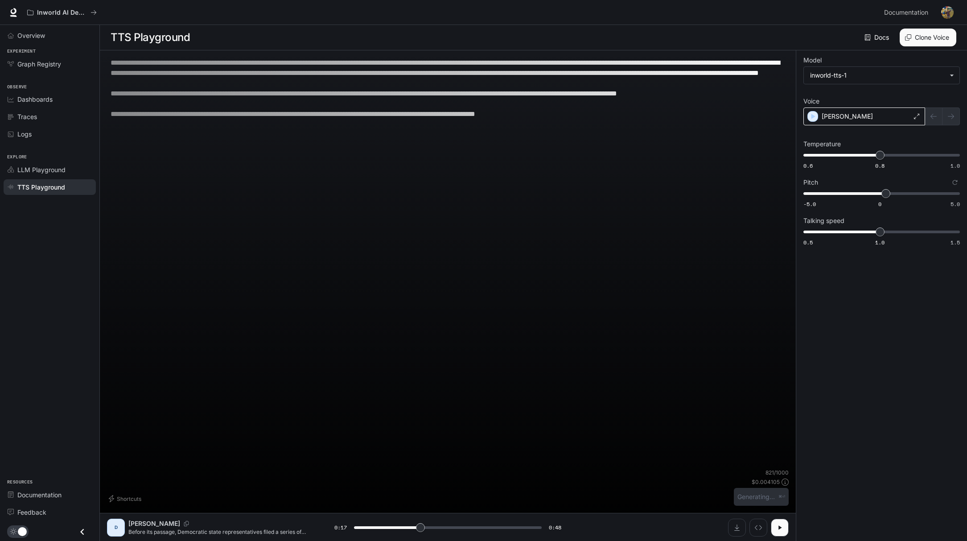 The image size is (967, 541). Describe the element at coordinates (150, 37) in the screenshot. I see `h1: TTS Playground` at that location.